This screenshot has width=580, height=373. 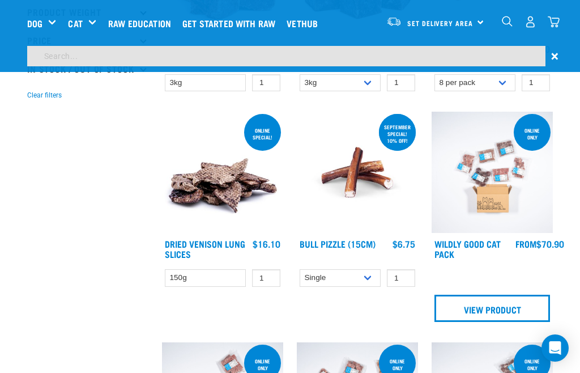 I want to click on img: Bull Pizzle, so click(x=358, y=172).